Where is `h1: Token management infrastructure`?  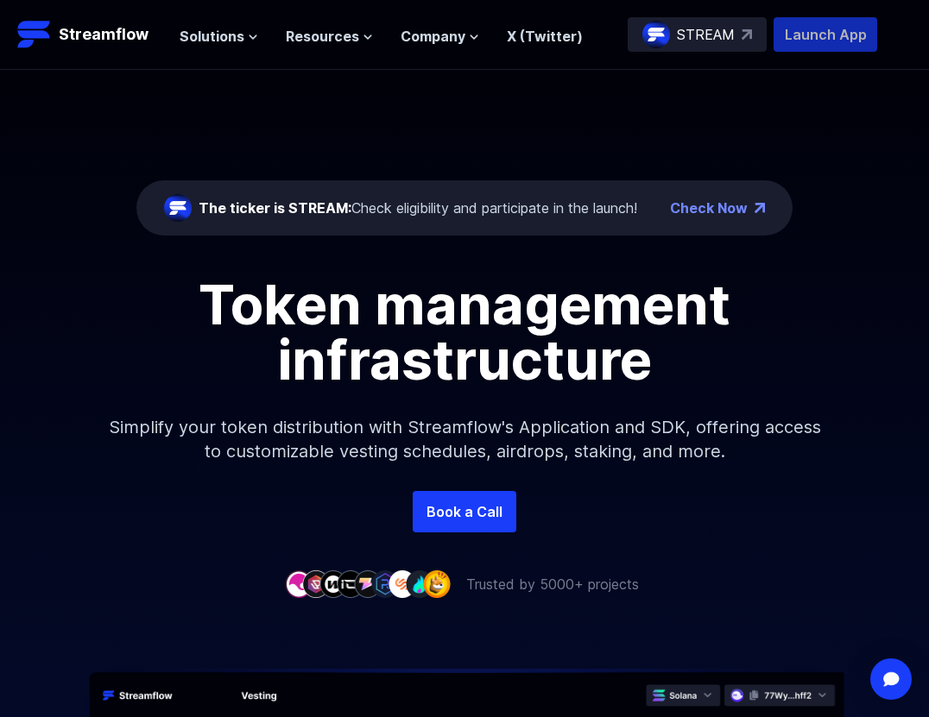 h1: Token management infrastructure is located at coordinates (464, 332).